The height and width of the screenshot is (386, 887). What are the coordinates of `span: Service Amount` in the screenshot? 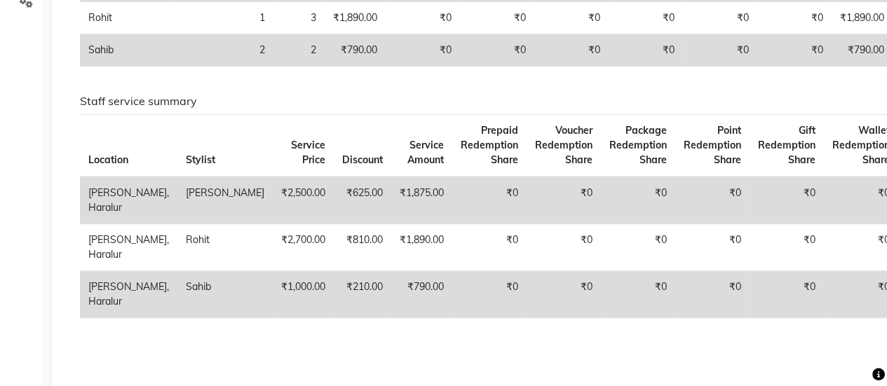 It's located at (426, 152).